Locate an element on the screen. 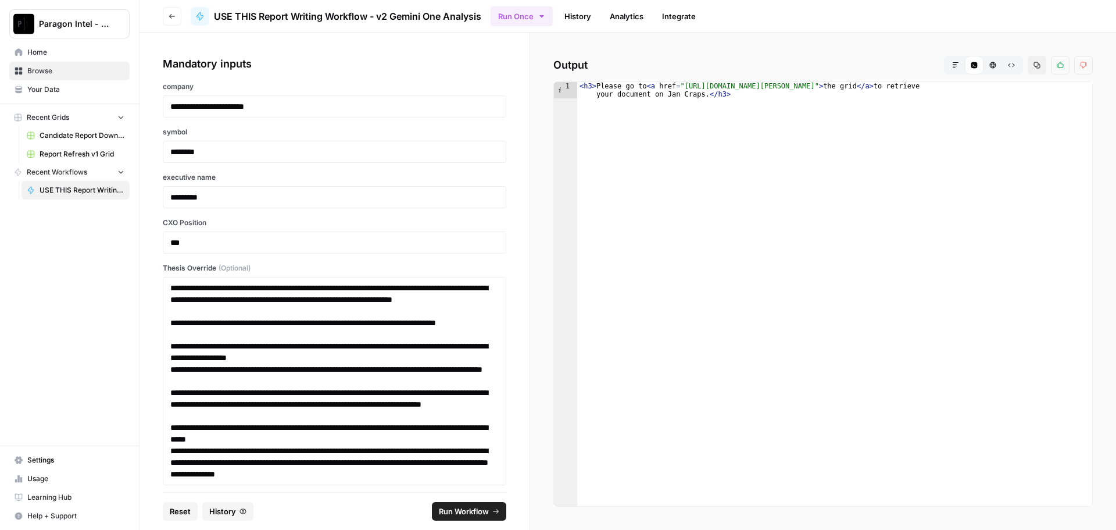  a: Home is located at coordinates (69, 52).